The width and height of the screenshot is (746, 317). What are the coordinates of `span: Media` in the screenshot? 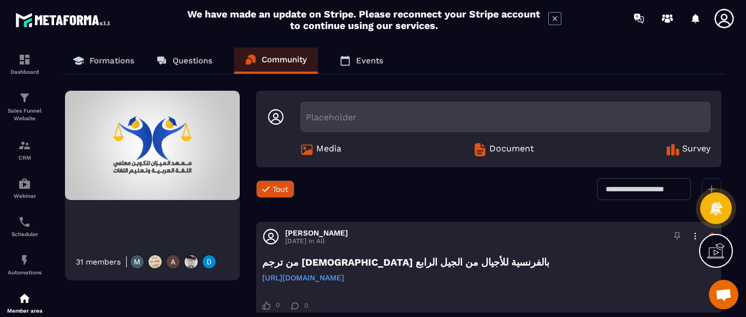 It's located at (329, 150).